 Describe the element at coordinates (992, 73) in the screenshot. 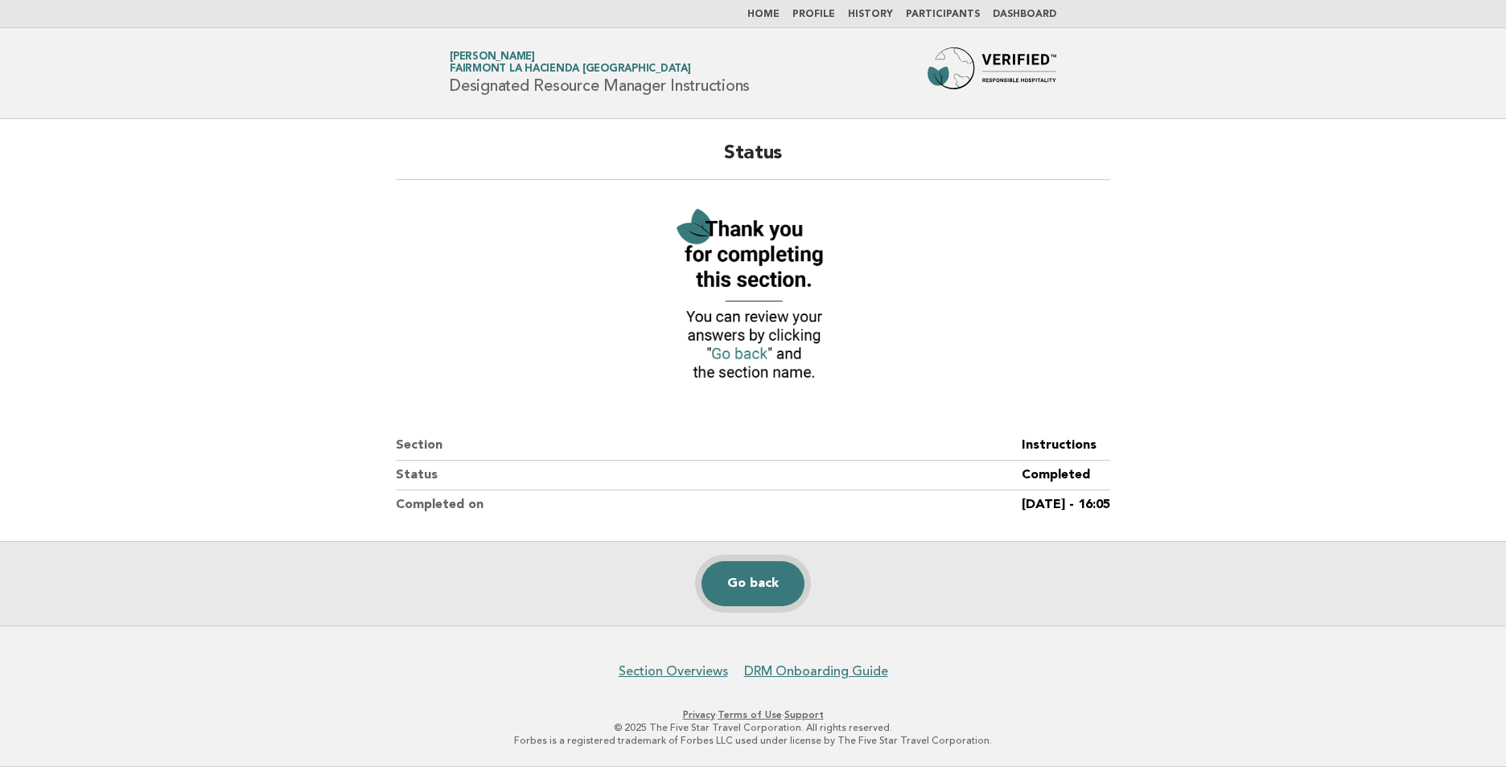

I see `img: Forbes Travel Guide` at that location.